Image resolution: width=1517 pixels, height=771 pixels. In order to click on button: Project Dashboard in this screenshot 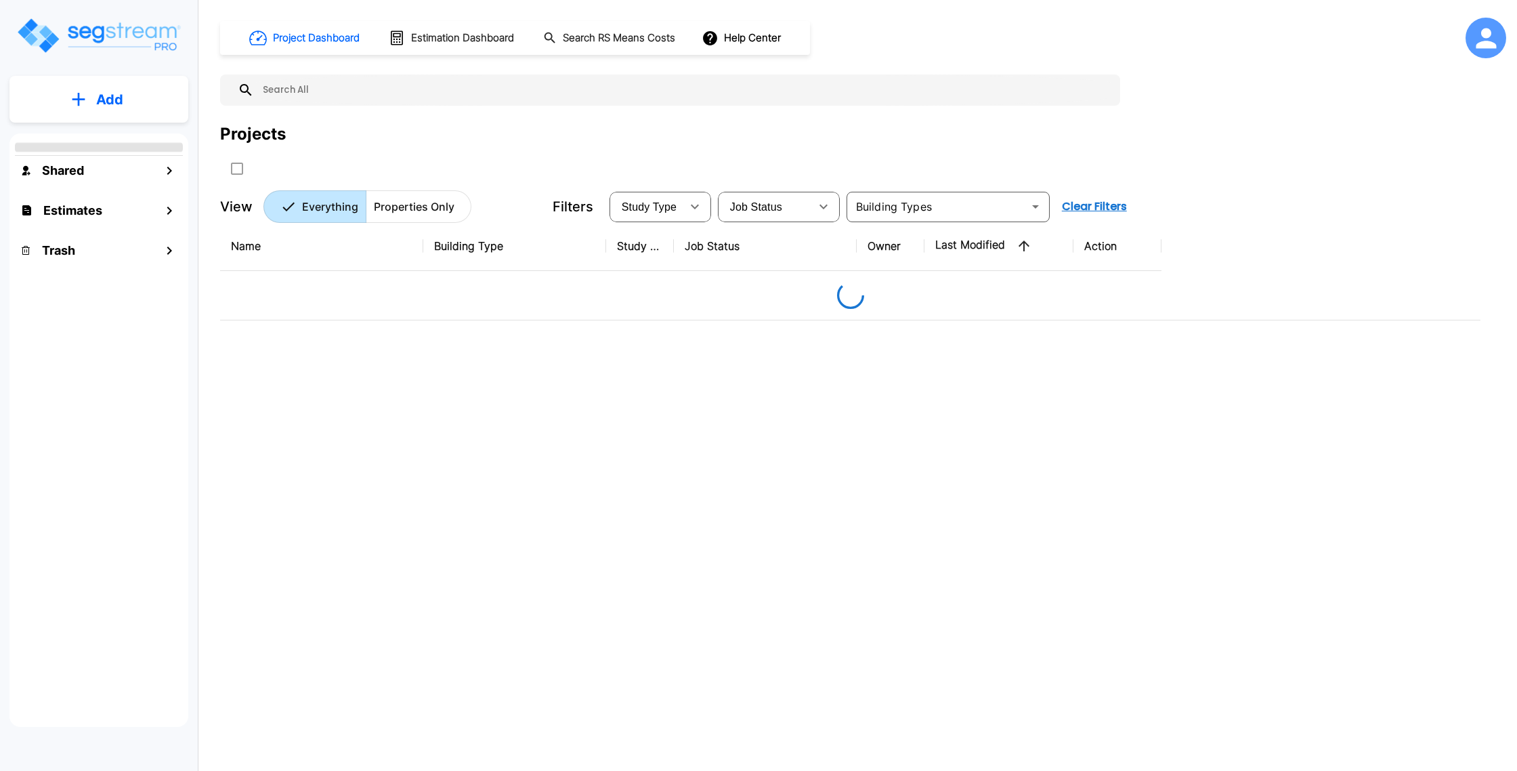, I will do `click(305, 38)`.